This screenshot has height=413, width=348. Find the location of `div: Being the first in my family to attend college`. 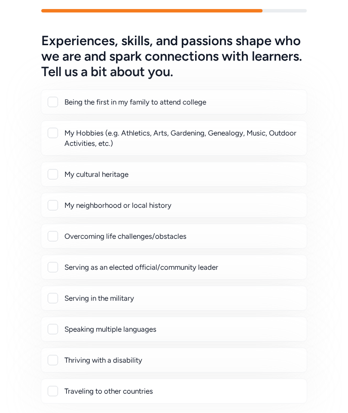

div: Being the first in my family to attend college is located at coordinates (182, 102).